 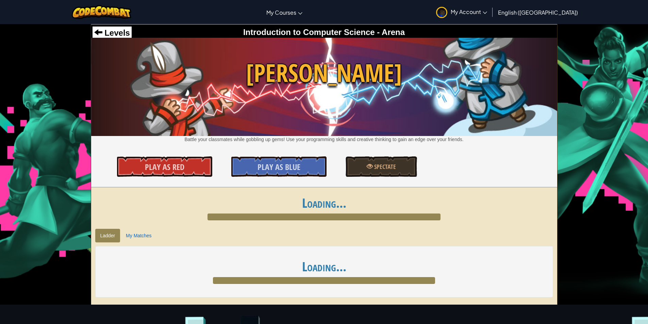 I want to click on p: Battle your classmates while gobbling up gems! Use your programming skills and creative thinking ..., so click(x=324, y=140).